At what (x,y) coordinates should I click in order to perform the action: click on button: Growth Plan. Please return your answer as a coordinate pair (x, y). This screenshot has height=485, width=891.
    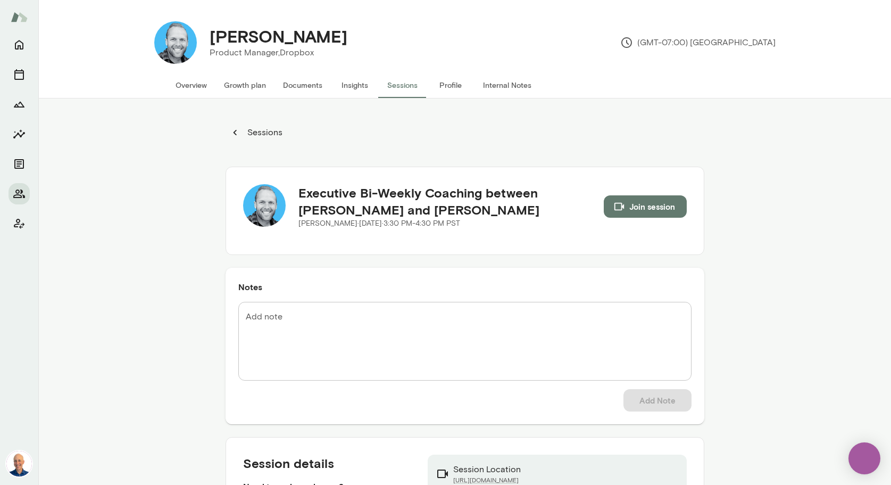
    Looking at the image, I should click on (19, 104).